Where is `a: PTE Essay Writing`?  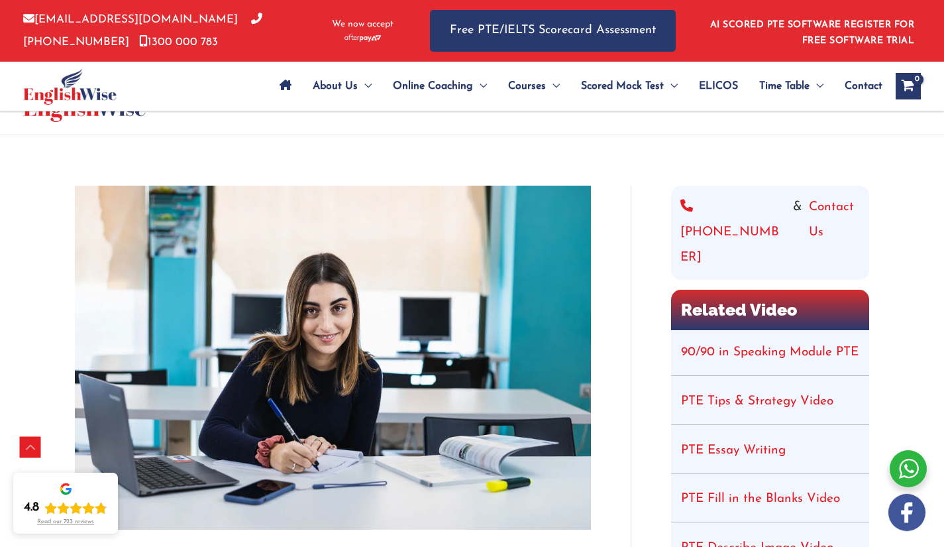
a: PTE Essay Writing is located at coordinates (734, 450).